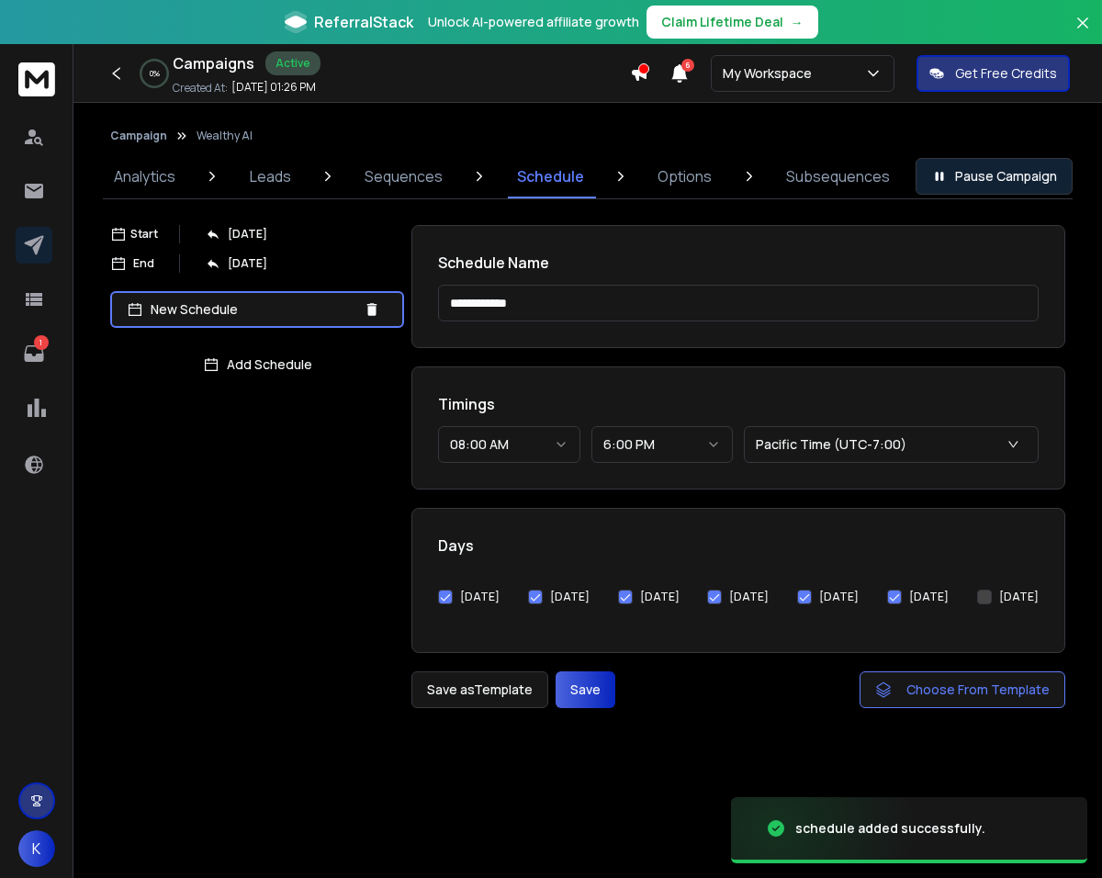 This screenshot has height=878, width=1102. What do you see at coordinates (154, 73) in the screenshot?
I see `p: 0 %` at bounding box center [154, 73].